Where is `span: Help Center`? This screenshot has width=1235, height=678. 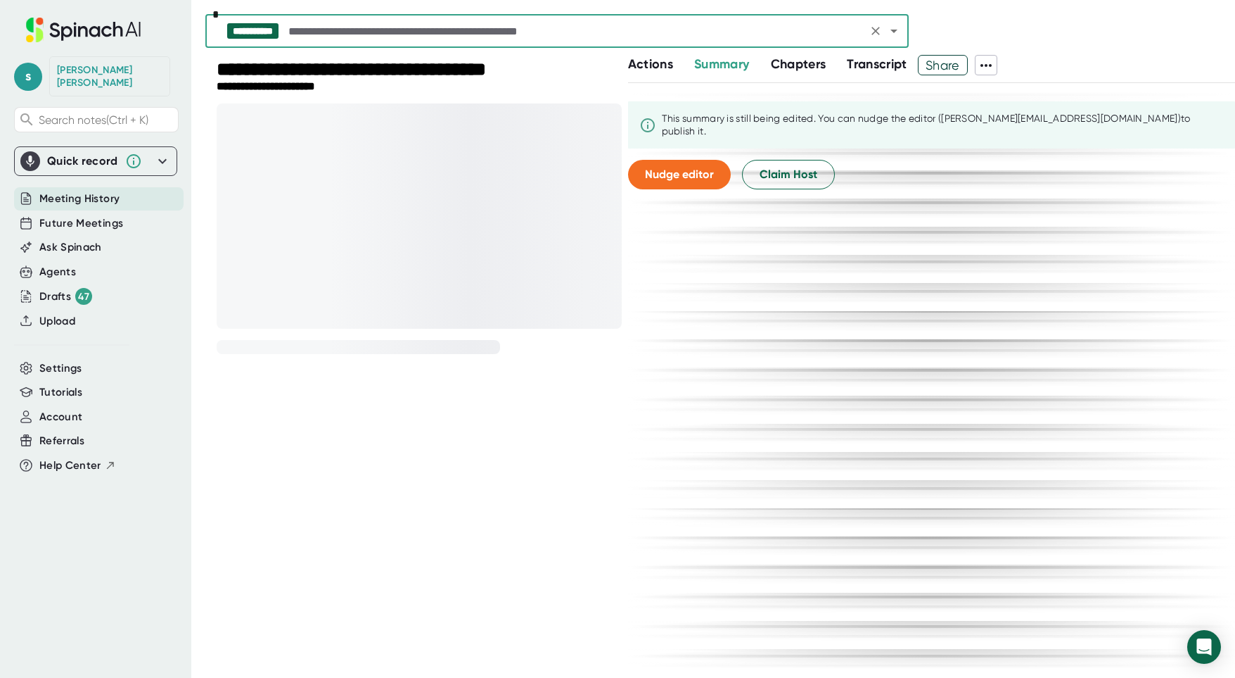 span: Help Center is located at coordinates (70, 465).